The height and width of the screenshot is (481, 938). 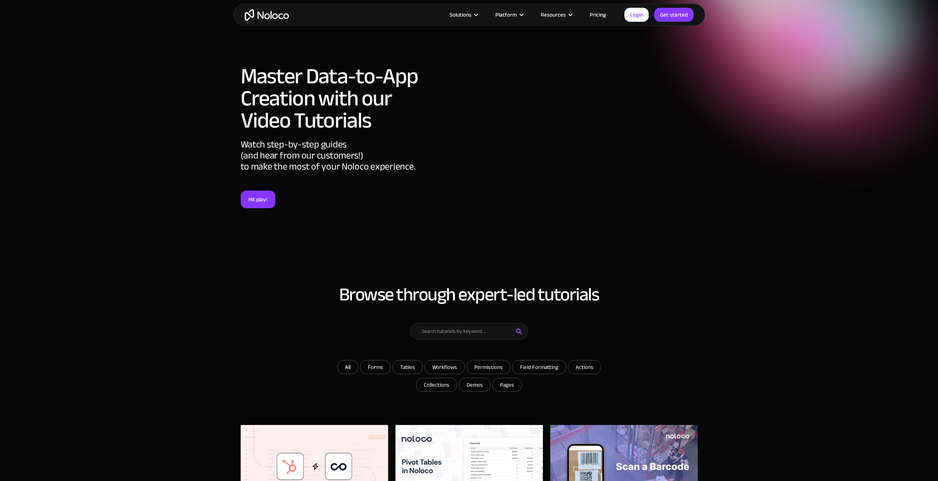 I want to click on a: Get started, so click(x=673, y=15).